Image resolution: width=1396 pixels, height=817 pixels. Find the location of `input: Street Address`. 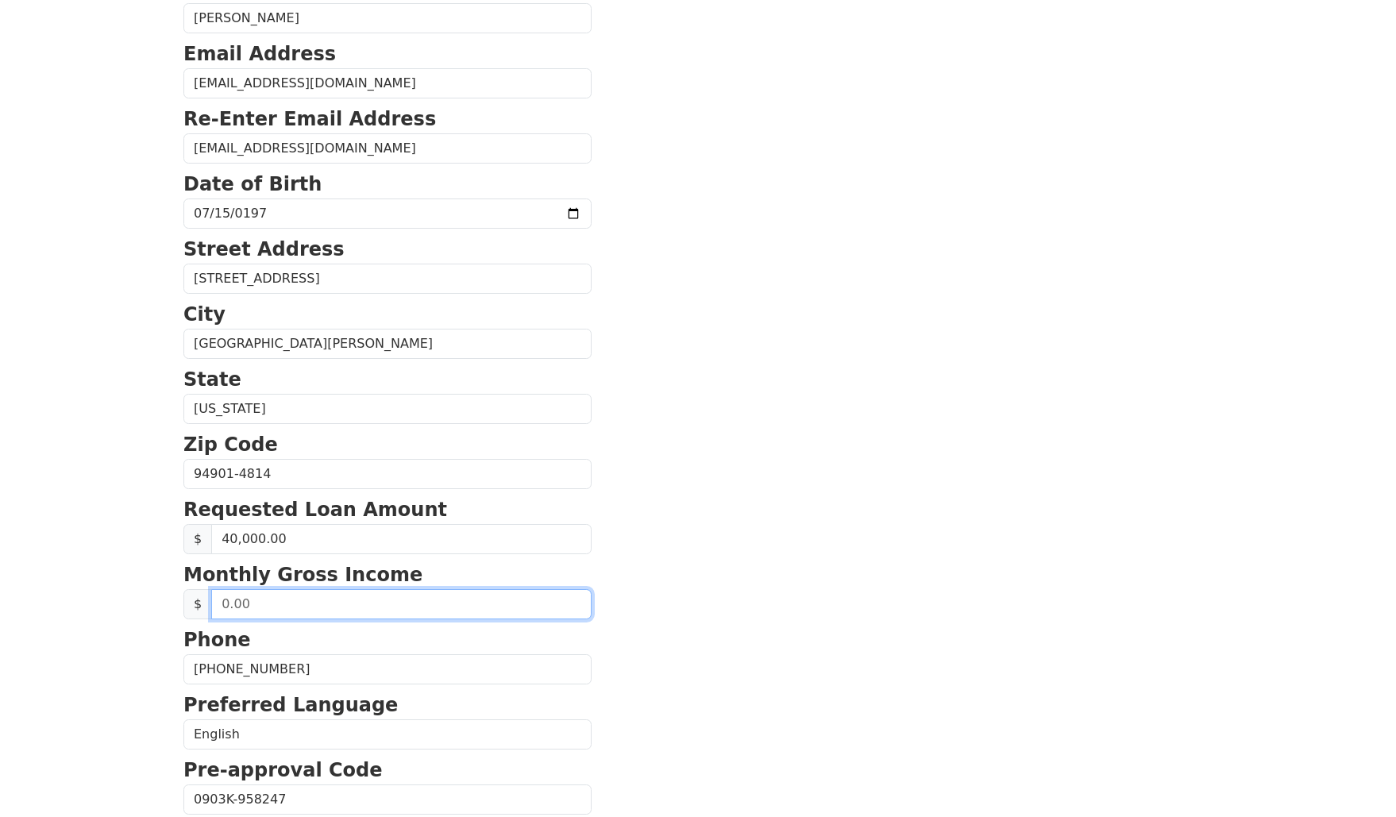

input: Street Address is located at coordinates (388, 279).